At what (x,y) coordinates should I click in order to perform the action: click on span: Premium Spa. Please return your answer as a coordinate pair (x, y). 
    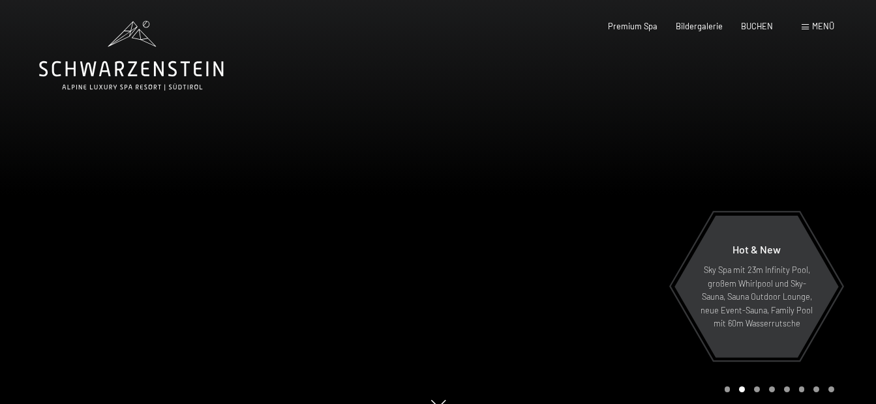
    Looking at the image, I should click on (632, 26).